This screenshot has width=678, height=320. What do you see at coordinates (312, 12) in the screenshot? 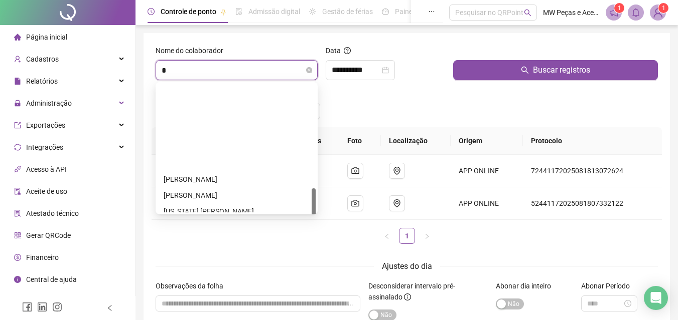
I see `span: sun` at bounding box center [312, 12].